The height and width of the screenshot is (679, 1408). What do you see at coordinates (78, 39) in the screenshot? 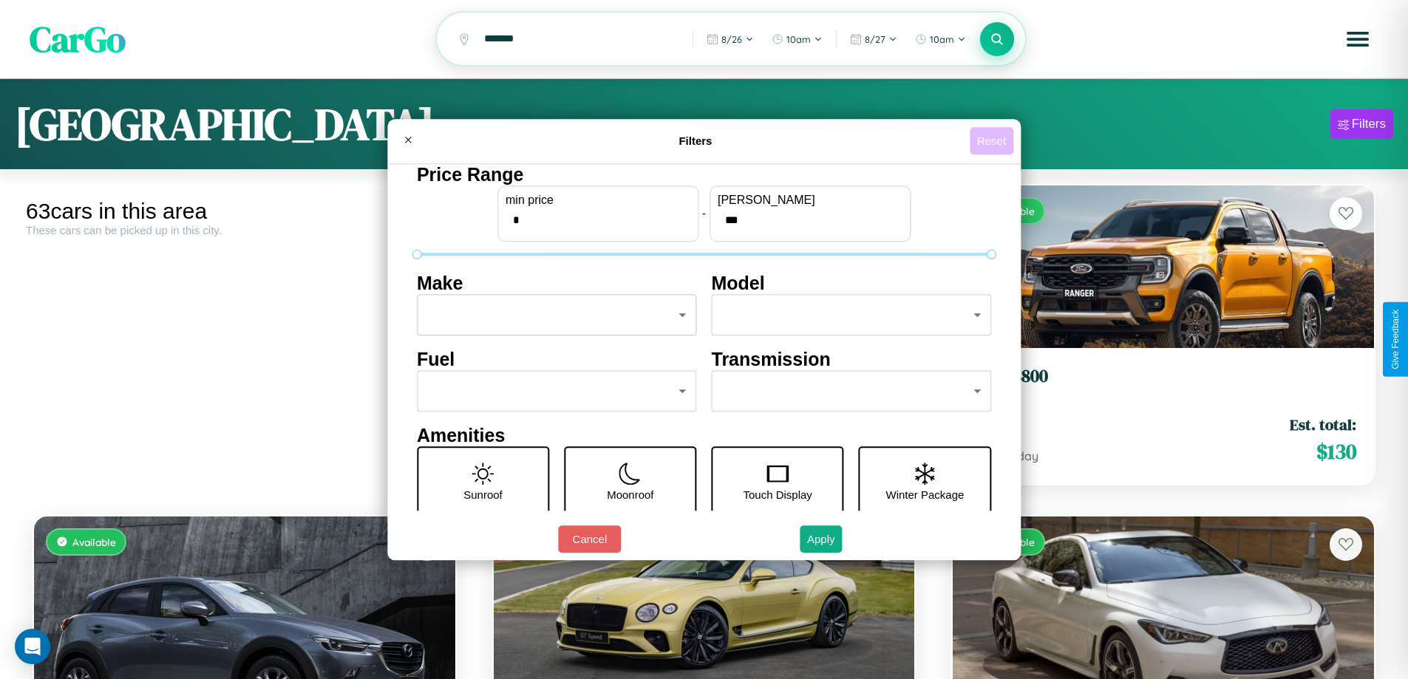
I see `span: CarGo` at bounding box center [78, 39].